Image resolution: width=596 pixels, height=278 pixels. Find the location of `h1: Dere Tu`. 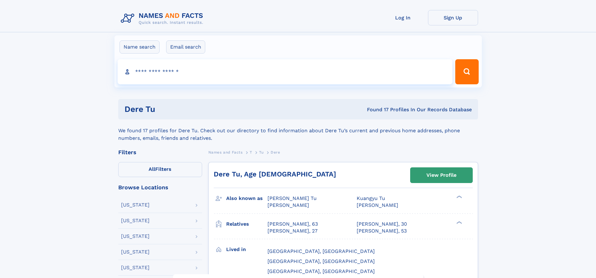

h1: Dere Tu is located at coordinates (193, 109).